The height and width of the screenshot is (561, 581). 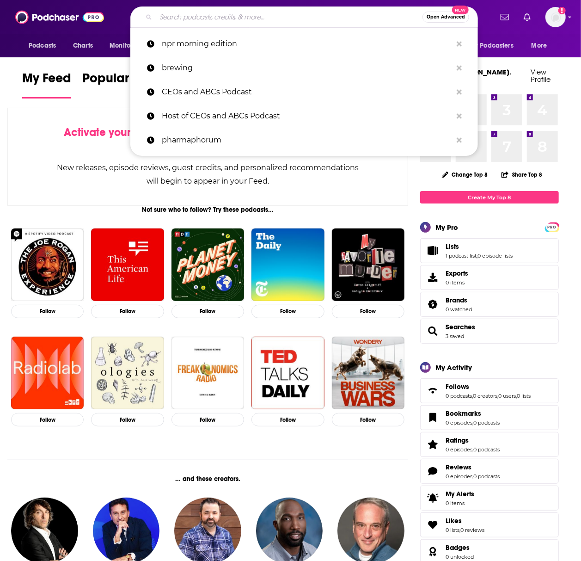 What do you see at coordinates (489, 498) in the screenshot?
I see `a: My Alerts` at bounding box center [489, 498].